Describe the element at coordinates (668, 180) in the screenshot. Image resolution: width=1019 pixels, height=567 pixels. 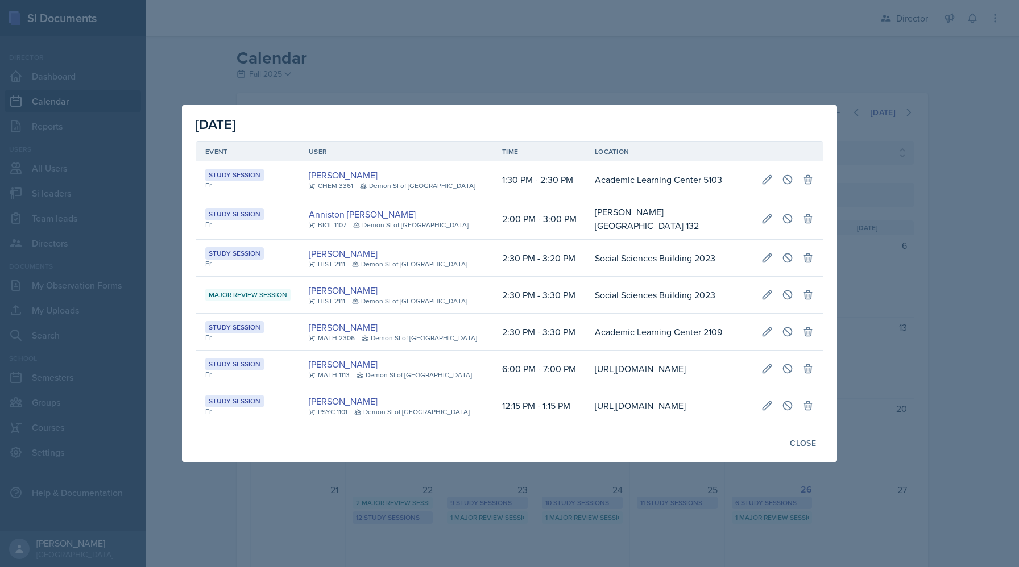
I see `td: Academic Learning Center 5103` at that location.